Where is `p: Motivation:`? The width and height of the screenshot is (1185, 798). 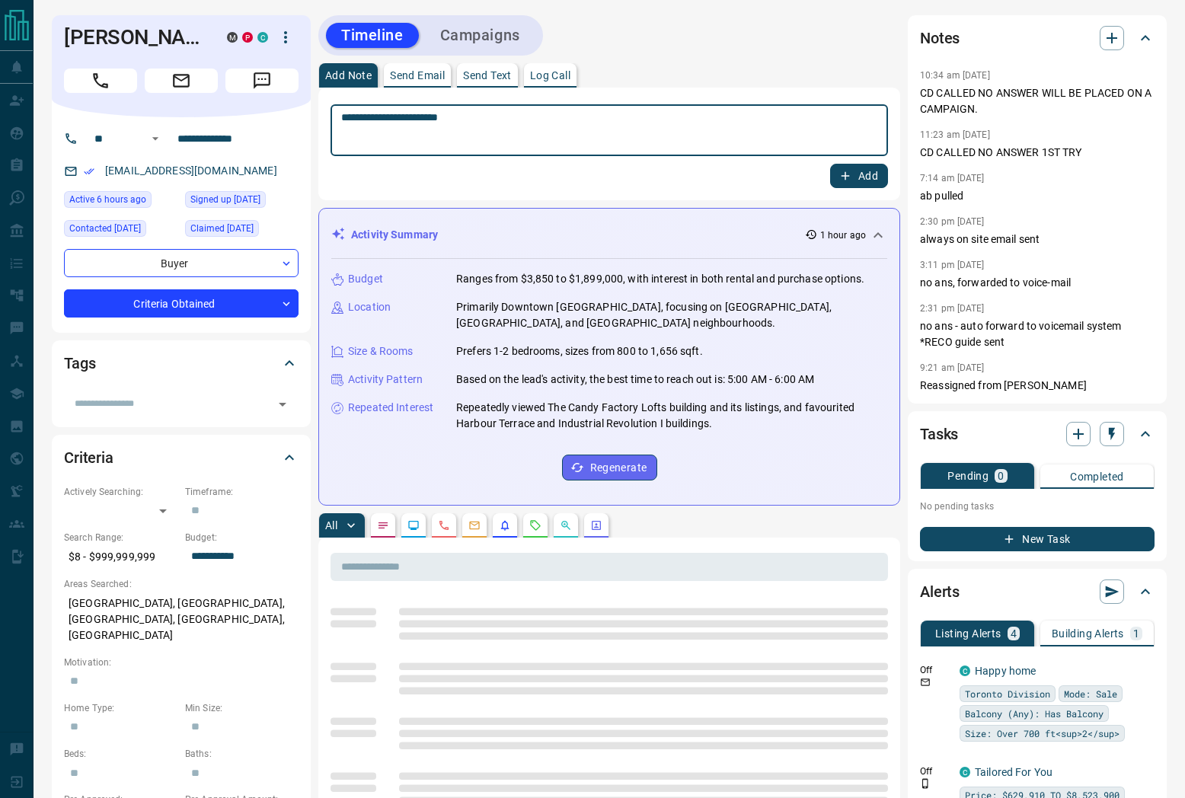
p: Motivation: is located at coordinates (181, 663).